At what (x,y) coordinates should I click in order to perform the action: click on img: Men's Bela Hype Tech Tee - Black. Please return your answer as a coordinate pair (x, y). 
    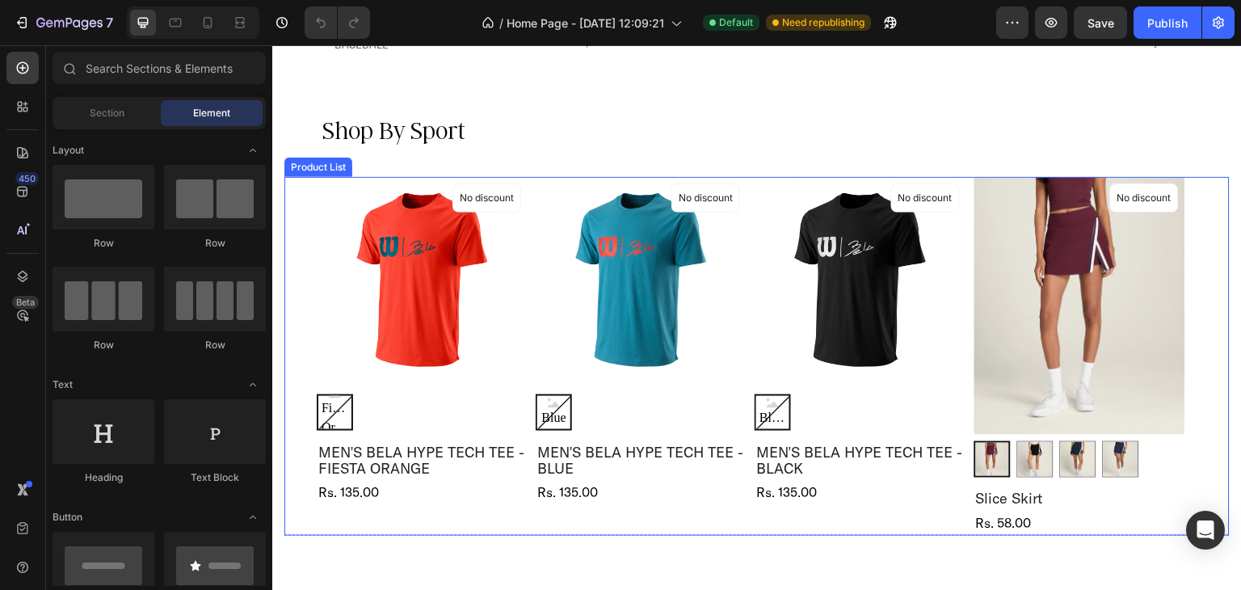
    Looking at the image, I should click on (587, 237).